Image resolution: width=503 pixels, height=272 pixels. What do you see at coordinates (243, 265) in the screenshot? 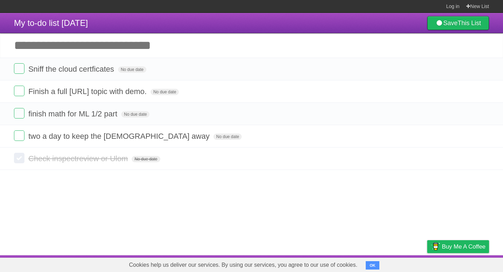
I see `span: Cookies help us deliver our services. By using our services, you agree to our use of cookies.` at bounding box center [243, 265].